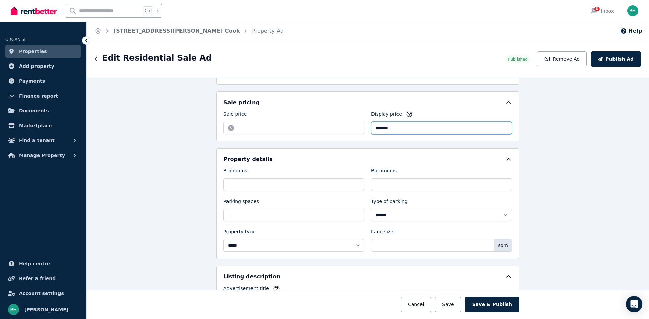 Image resolution: width=649 pixels, height=319 pixels. I want to click on span: 8, so click(597, 9).